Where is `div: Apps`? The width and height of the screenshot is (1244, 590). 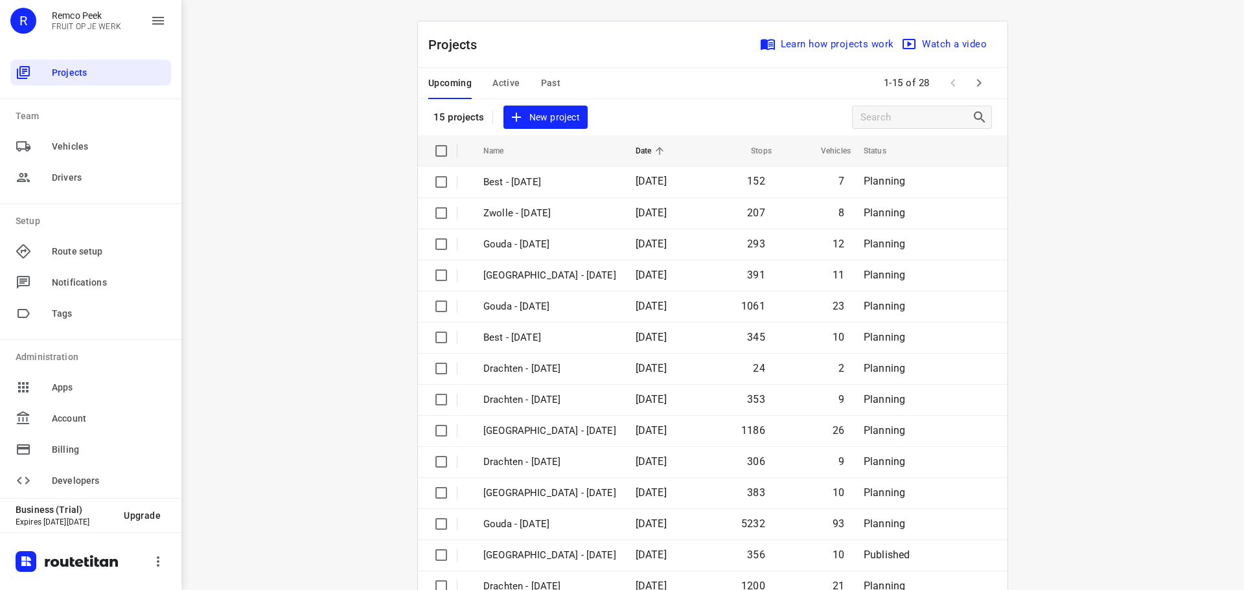
div: Apps is located at coordinates (91, 387).